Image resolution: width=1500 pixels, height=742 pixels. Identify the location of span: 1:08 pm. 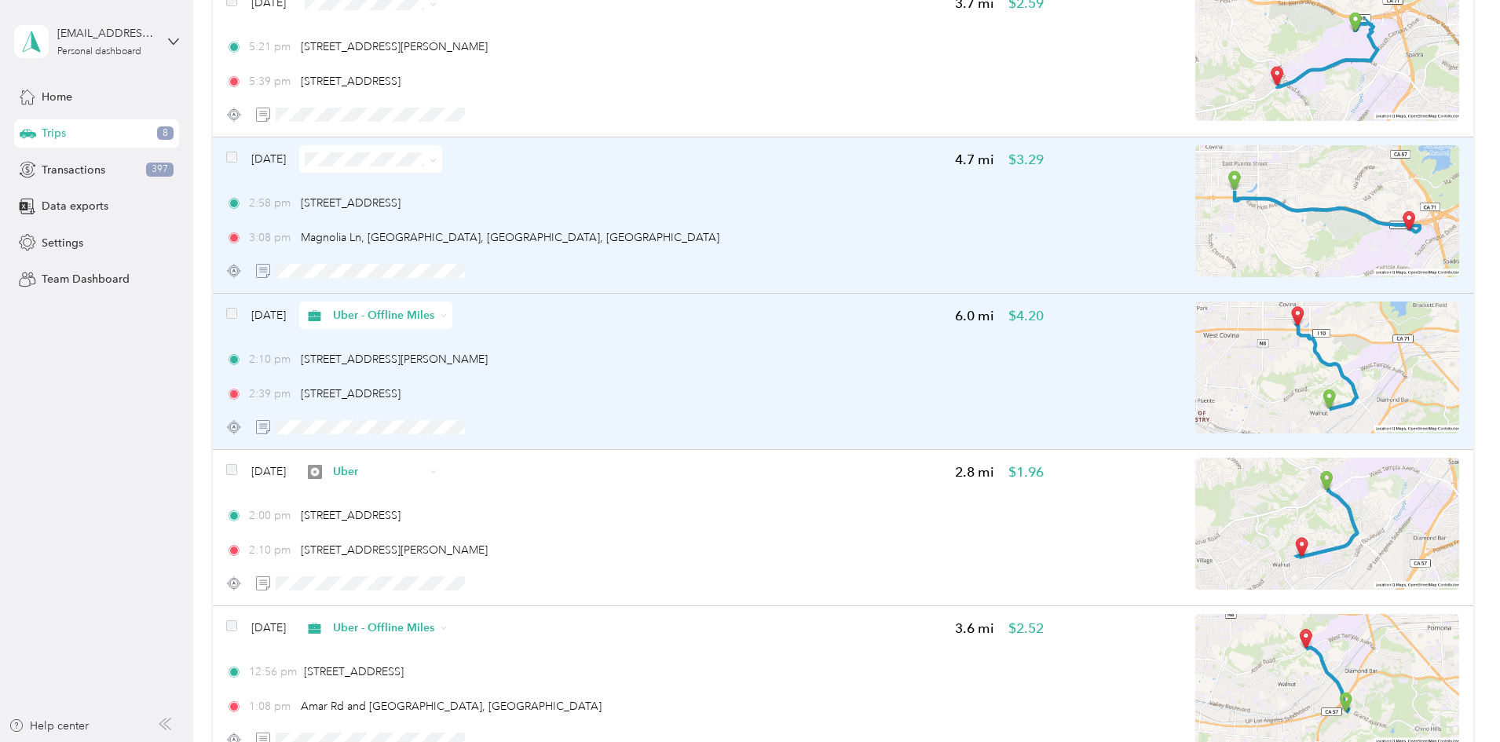
(271, 706).